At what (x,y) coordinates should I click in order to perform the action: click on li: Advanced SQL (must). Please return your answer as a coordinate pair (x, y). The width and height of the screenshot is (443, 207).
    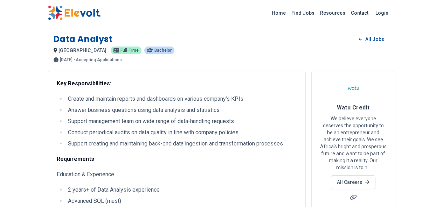
    Looking at the image, I should click on (181, 201).